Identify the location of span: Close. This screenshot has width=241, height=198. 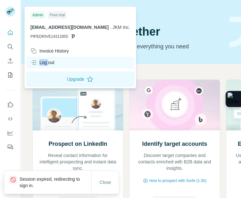
(106, 183).